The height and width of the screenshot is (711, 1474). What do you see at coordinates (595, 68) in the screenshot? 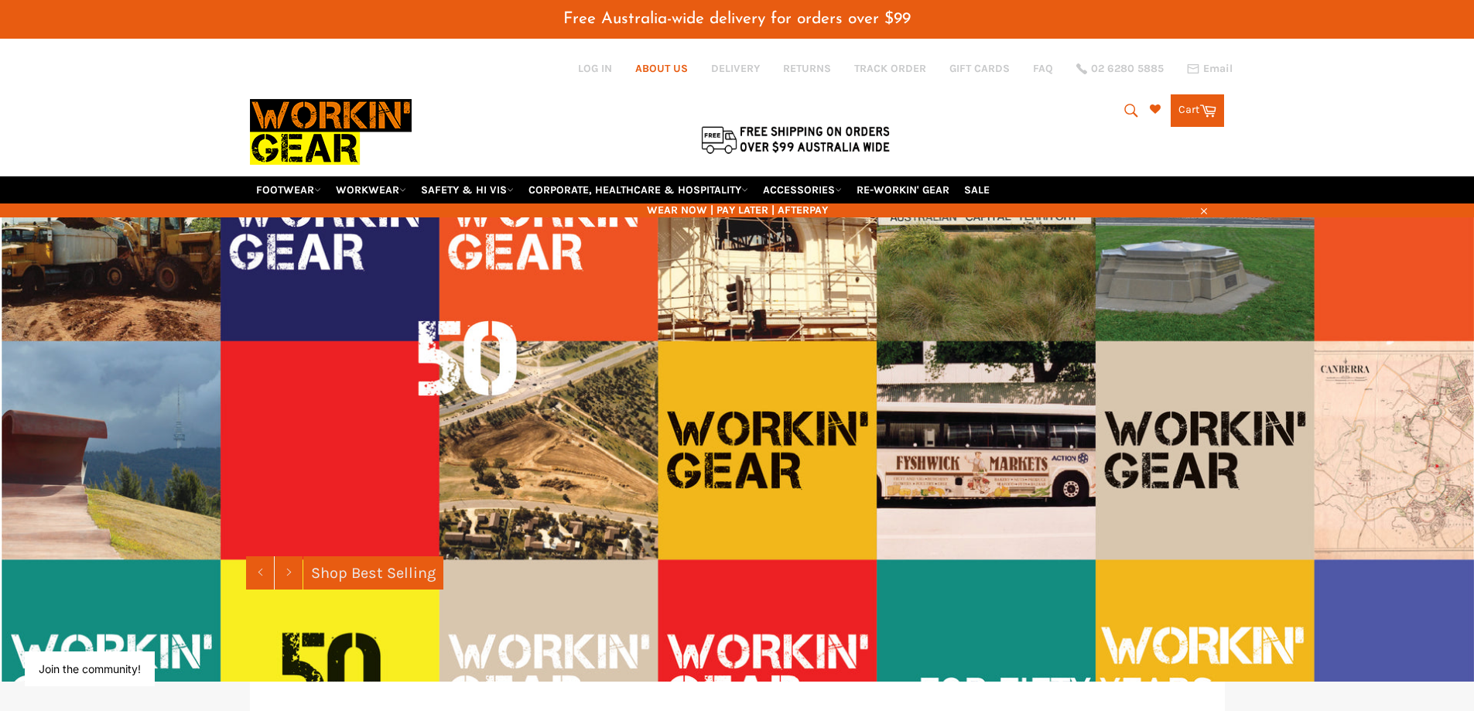
I see `a: Log in` at bounding box center [595, 68].